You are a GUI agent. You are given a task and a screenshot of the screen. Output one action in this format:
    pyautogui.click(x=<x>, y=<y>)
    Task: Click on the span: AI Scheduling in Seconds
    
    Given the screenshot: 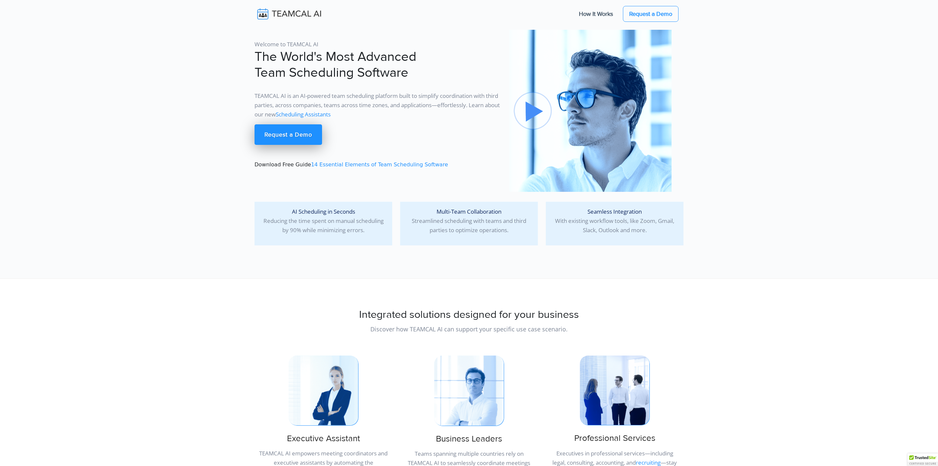 What is the action you would take?
    pyautogui.click(x=323, y=212)
    